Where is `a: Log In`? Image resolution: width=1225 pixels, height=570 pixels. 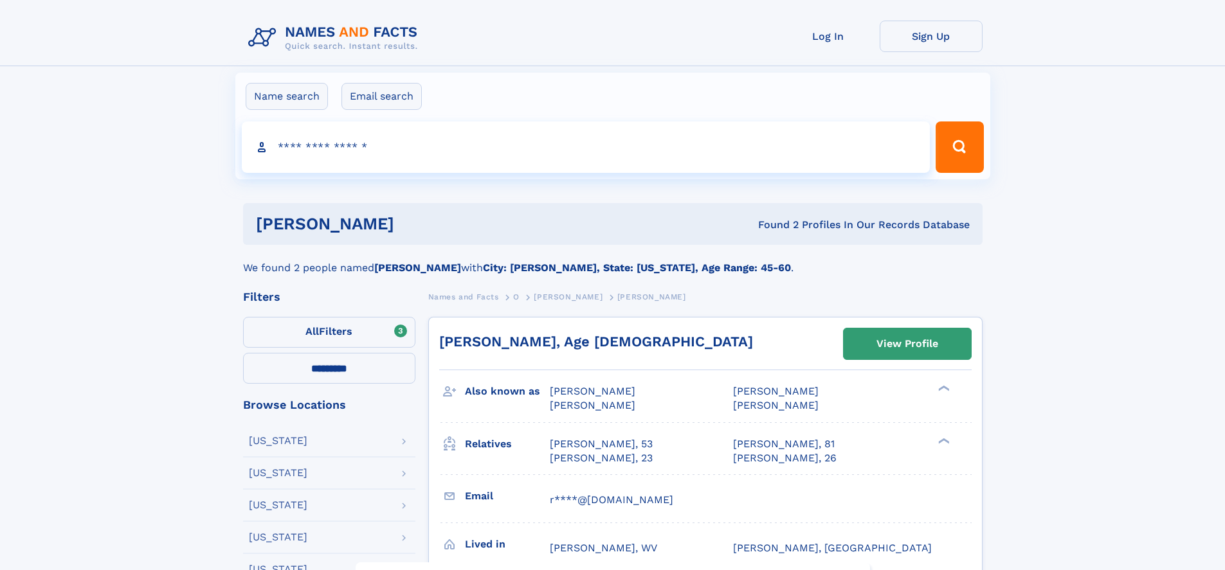 a: Log In is located at coordinates (828, 36).